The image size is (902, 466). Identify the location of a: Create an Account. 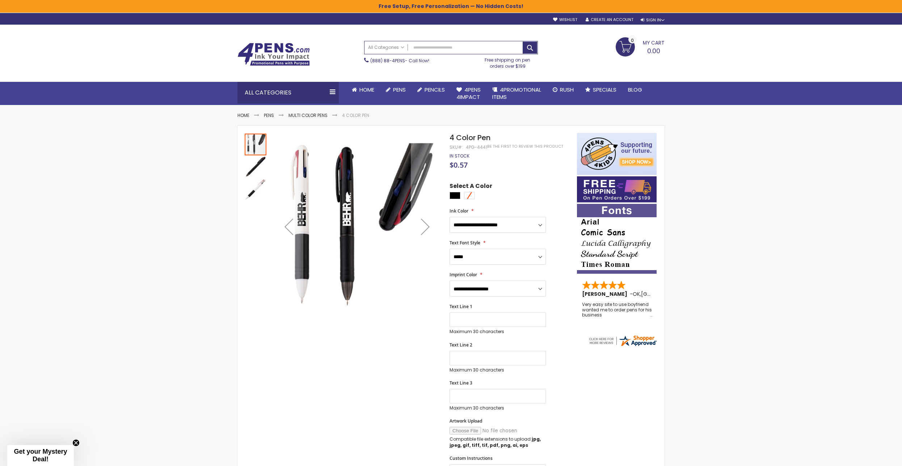
(609, 20).